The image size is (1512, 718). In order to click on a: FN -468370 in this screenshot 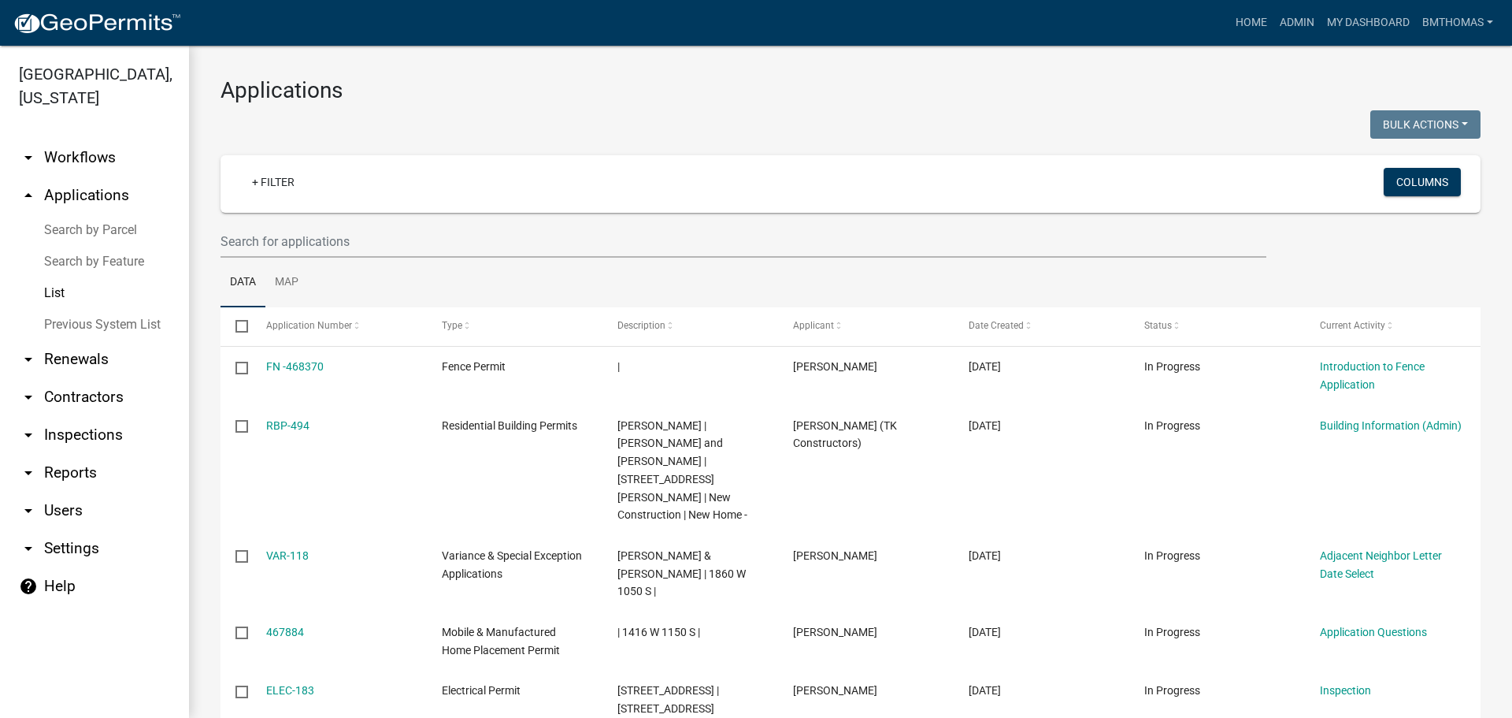, I will do `click(295, 366)`.